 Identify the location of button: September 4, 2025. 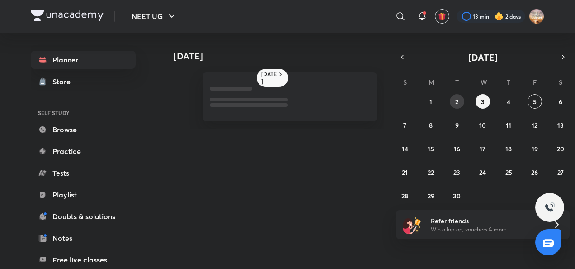
(509, 101).